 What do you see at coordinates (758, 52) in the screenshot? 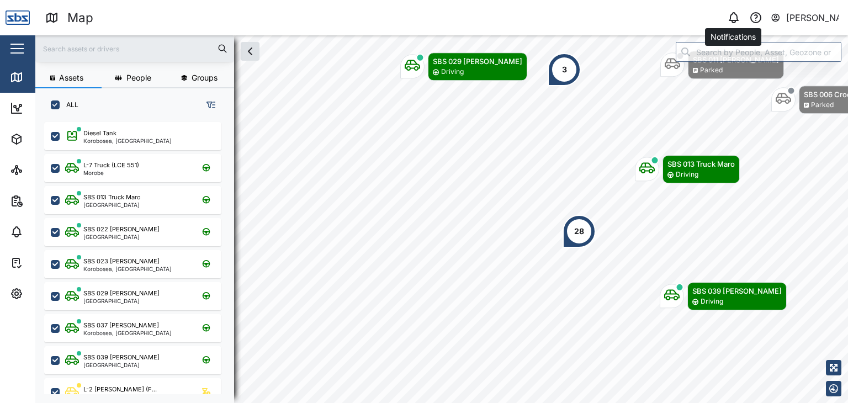
I see `input: Search by People, Asset, Geozone or Place` at bounding box center [758, 52].